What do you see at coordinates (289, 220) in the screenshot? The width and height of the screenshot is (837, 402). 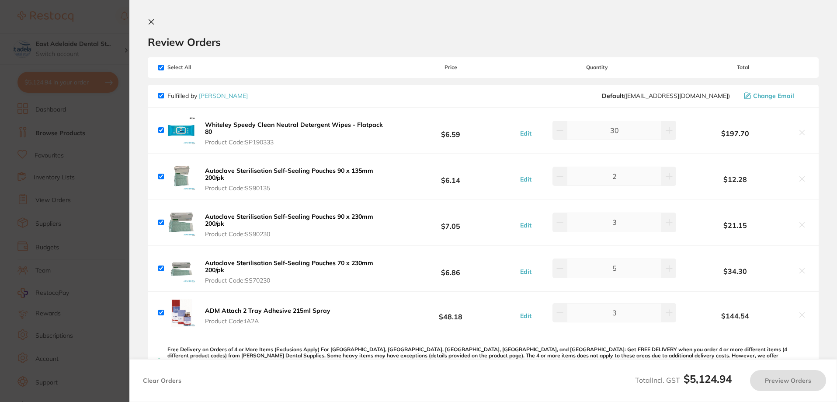 I see `b: Autoclave Sterilisation Self-Sealing Pouches 90 x 230mm 200/pk` at bounding box center [289, 220].